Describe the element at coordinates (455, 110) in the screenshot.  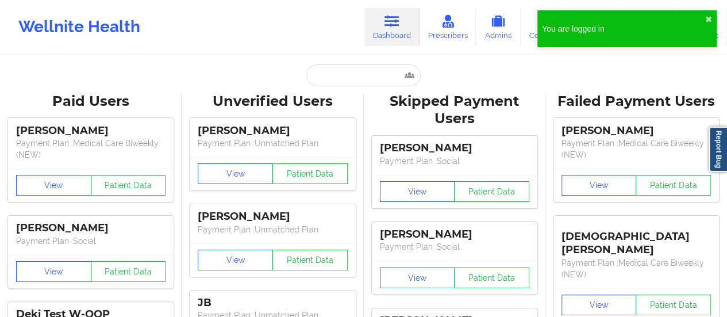
I see `div: Skipped Payment Users` at that location.